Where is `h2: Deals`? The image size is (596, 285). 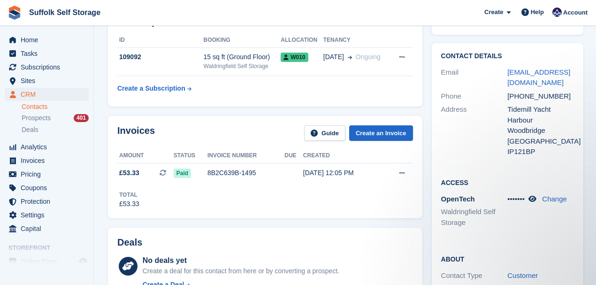
h2: Deals is located at coordinates (129, 242).